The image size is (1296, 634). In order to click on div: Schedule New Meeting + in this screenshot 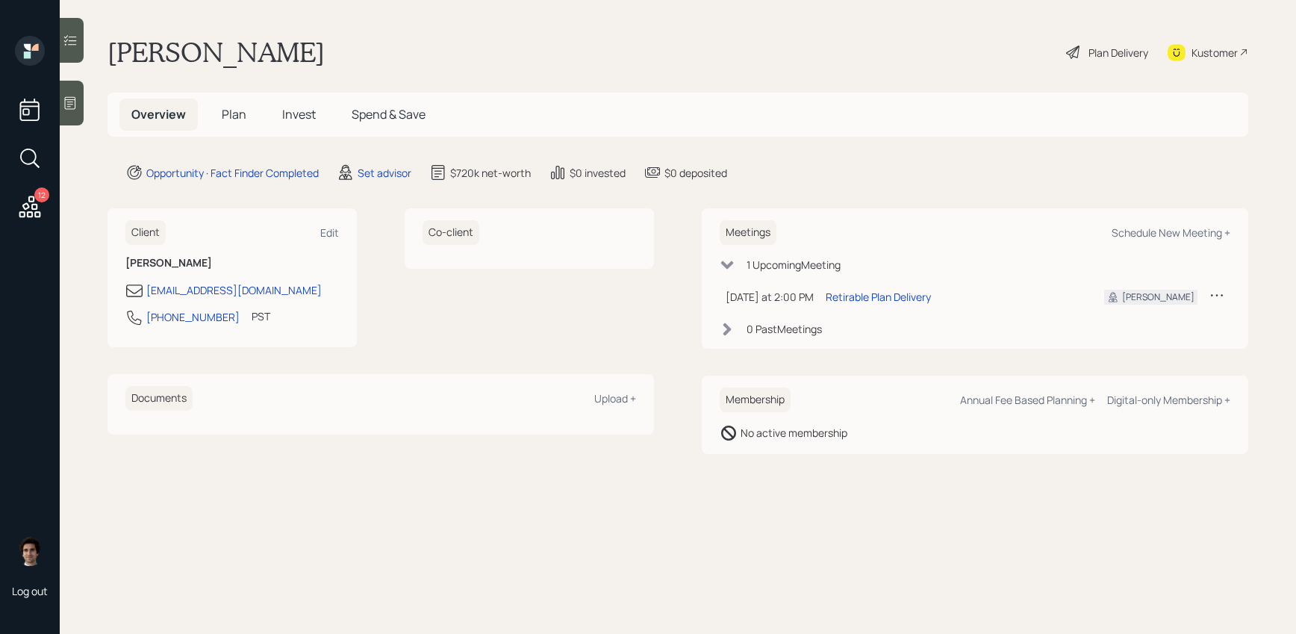, I will do `click(1170, 232)`.